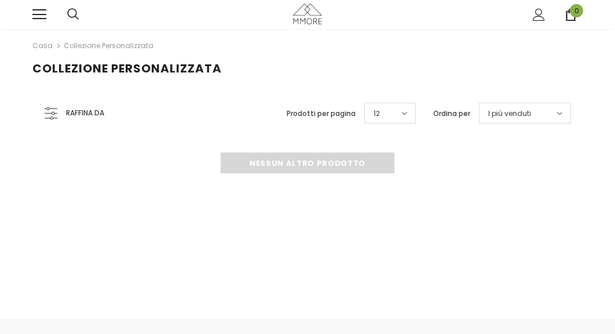  I want to click on a: Casa, so click(42, 46).